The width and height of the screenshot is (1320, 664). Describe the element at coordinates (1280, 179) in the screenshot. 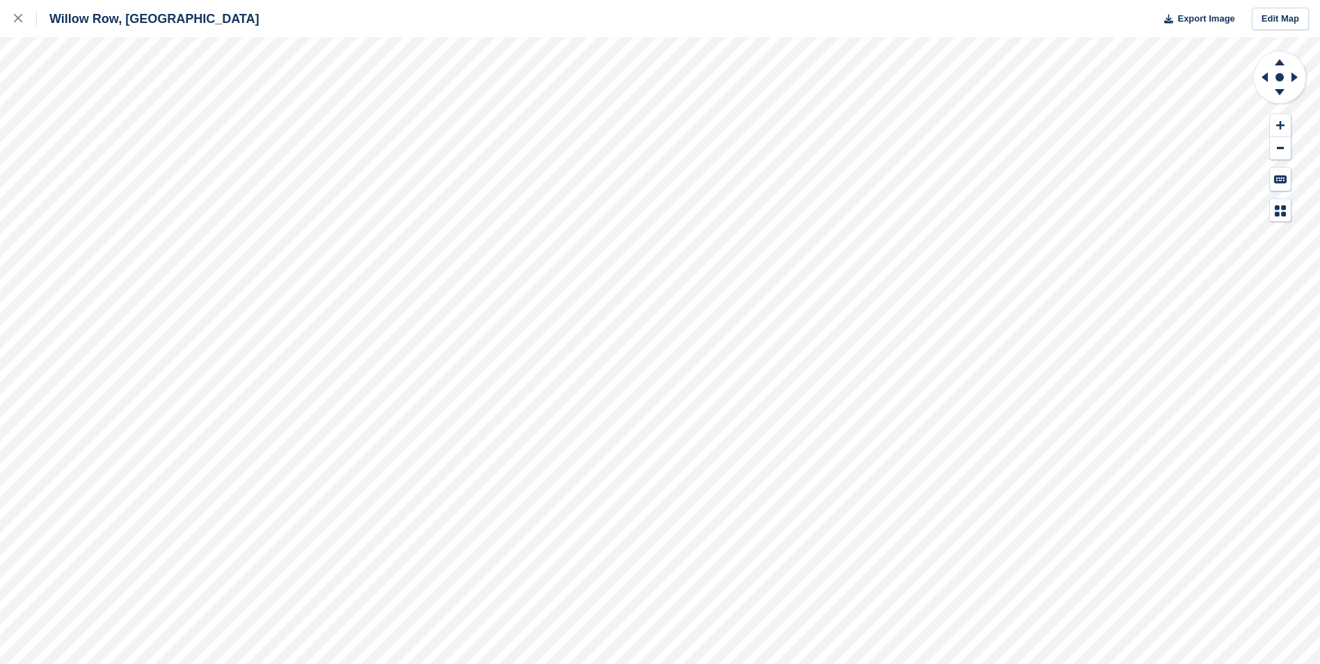

I see `button: Keyboard Shortcuts` at that location.